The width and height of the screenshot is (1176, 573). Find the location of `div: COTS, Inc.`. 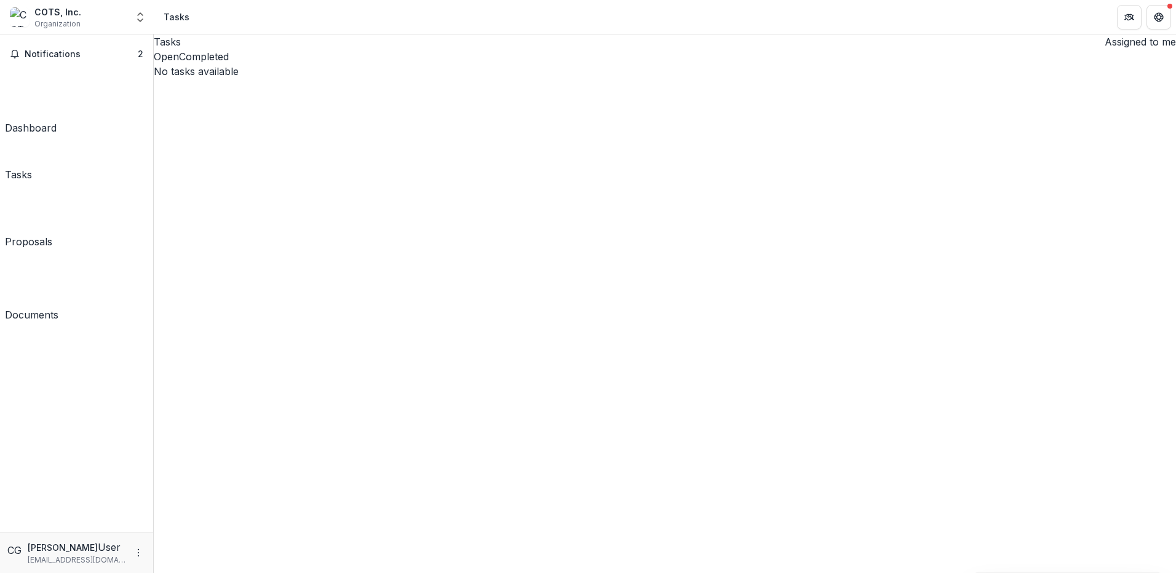

div: COTS, Inc. is located at coordinates (58, 12).